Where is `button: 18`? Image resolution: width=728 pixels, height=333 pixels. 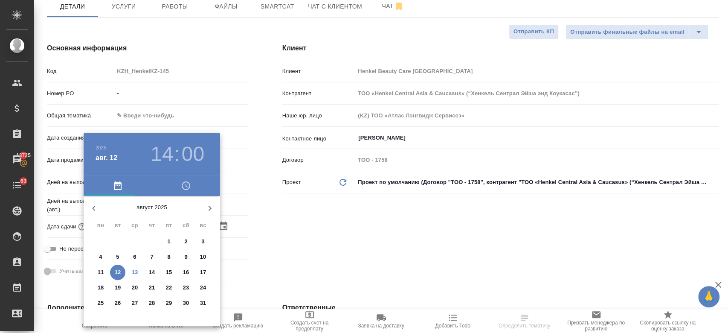 button: 18 is located at coordinates (101, 288).